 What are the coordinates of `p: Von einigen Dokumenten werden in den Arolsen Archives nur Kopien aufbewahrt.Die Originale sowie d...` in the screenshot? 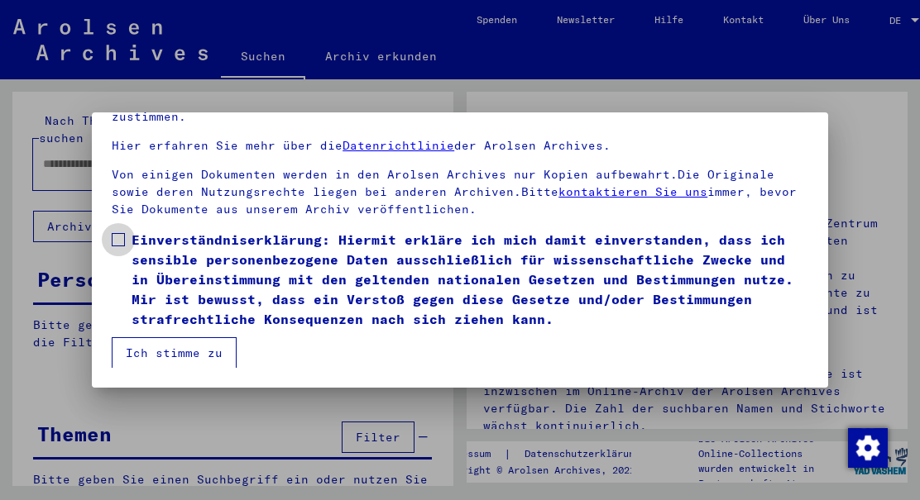 It's located at (460, 192).